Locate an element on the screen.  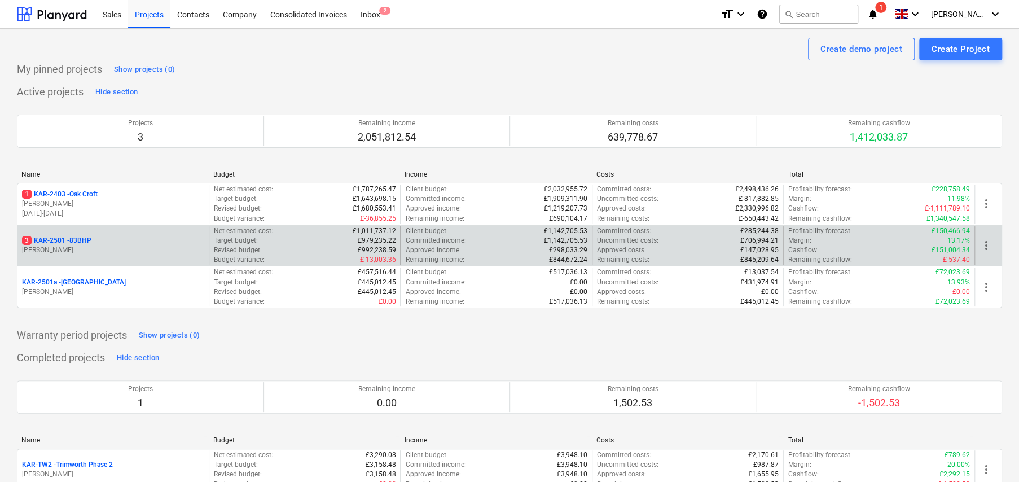
div: Income is located at coordinates (496, 174).